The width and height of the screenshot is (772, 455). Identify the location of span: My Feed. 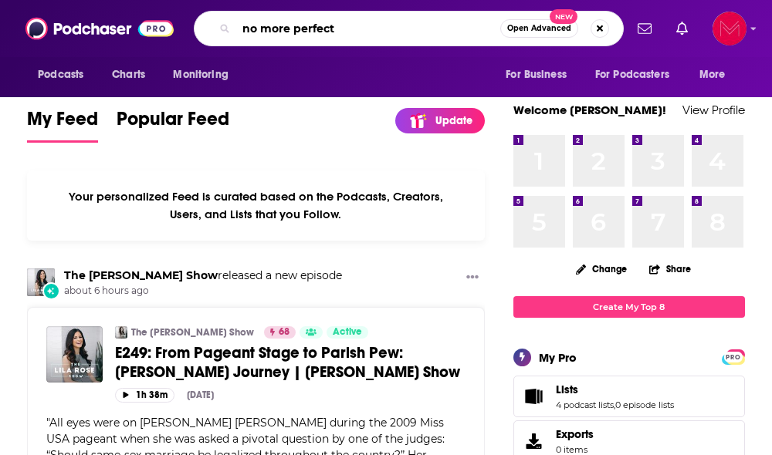
(63, 123).